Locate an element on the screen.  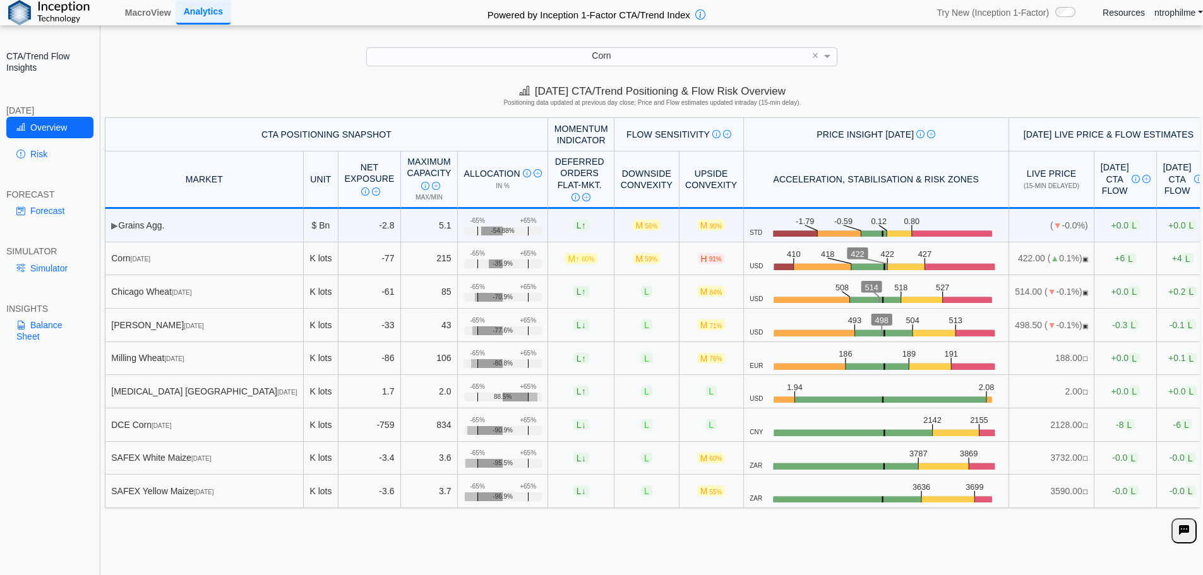
text: 191 is located at coordinates (951, 354).